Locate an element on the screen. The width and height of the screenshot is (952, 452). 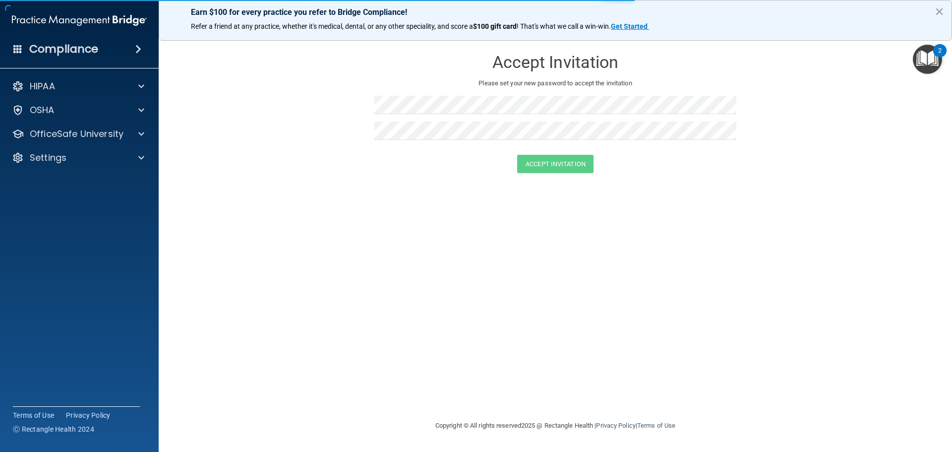
button: Accept Invitation is located at coordinates (555, 164).